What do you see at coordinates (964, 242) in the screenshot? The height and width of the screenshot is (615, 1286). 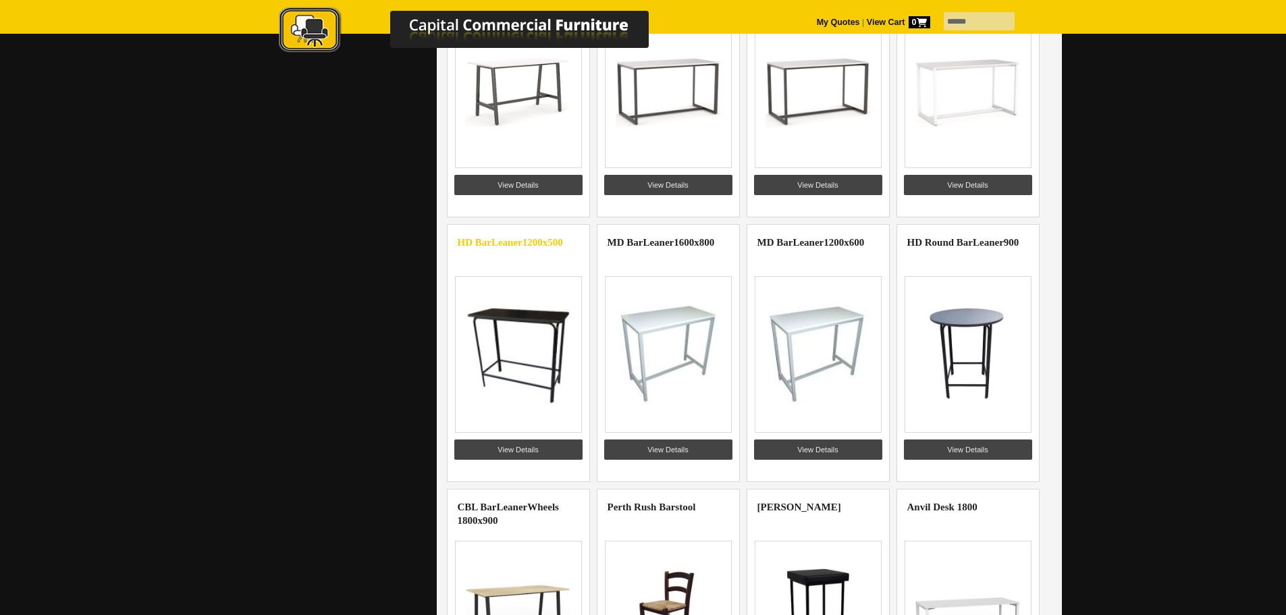 I see `a: HD Round BarLeaner900` at bounding box center [964, 242].